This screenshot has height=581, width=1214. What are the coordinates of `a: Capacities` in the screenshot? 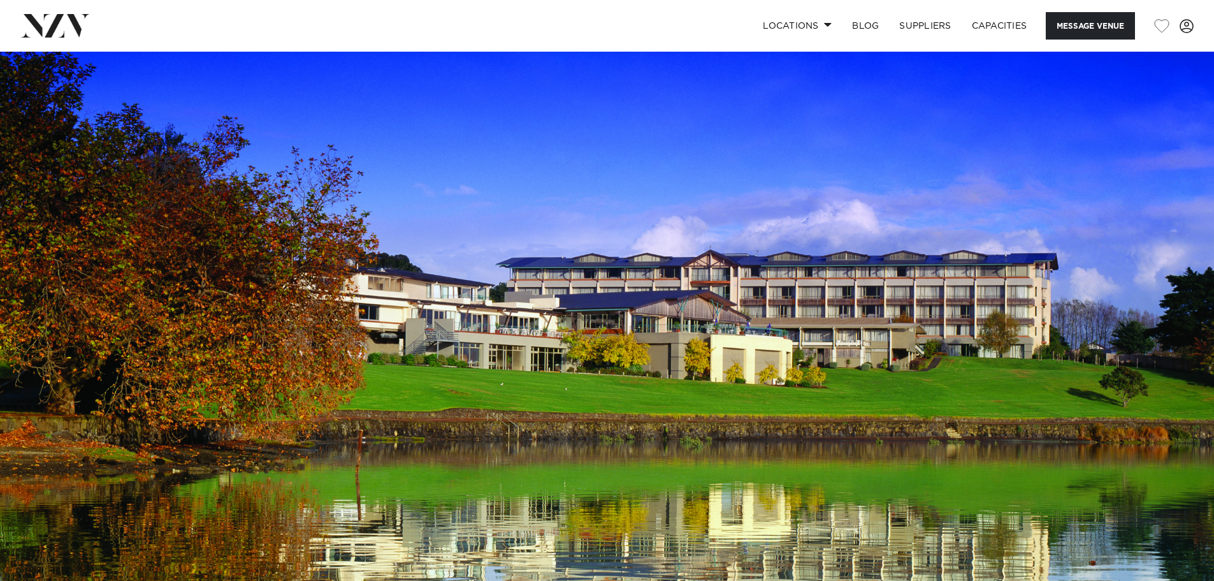 It's located at (999, 25).